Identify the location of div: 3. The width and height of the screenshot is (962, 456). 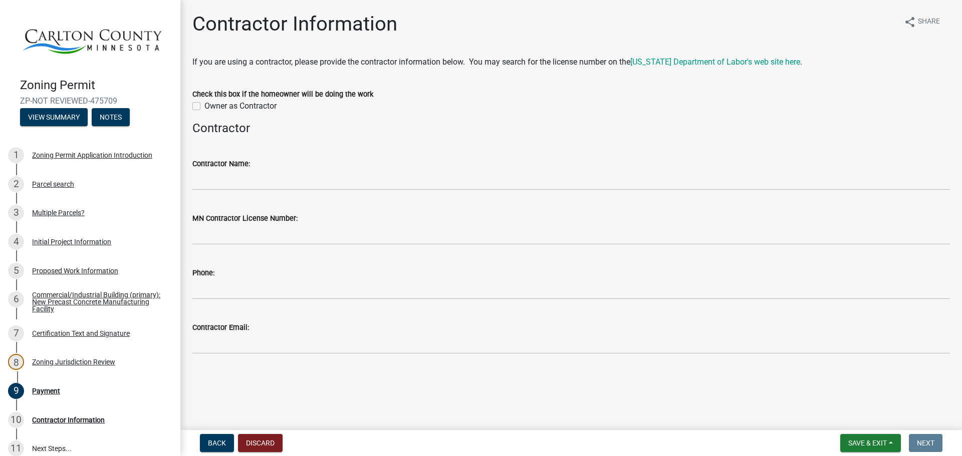
(16, 213).